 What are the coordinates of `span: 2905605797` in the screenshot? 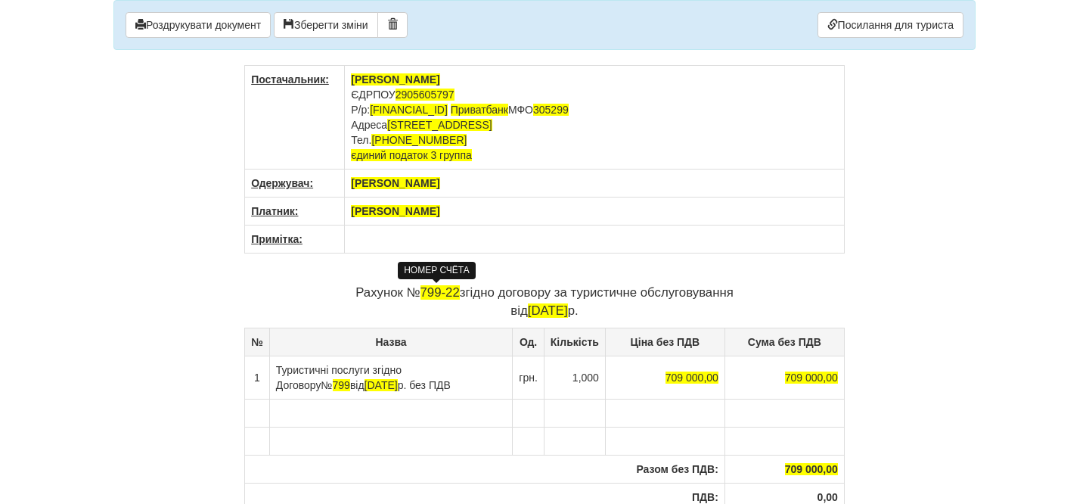 It's located at (425, 95).